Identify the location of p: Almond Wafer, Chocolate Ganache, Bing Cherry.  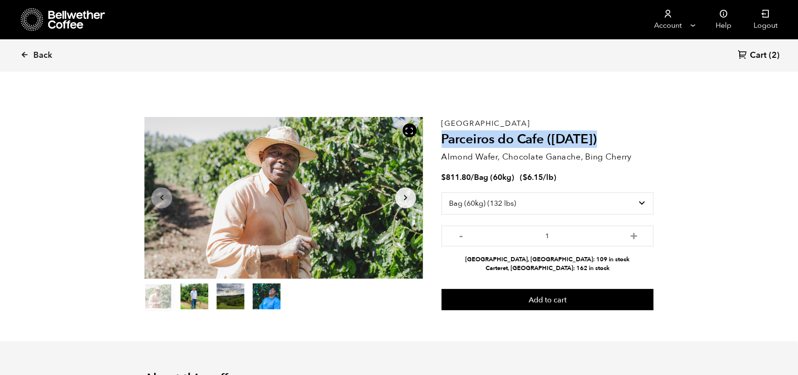
(548, 157).